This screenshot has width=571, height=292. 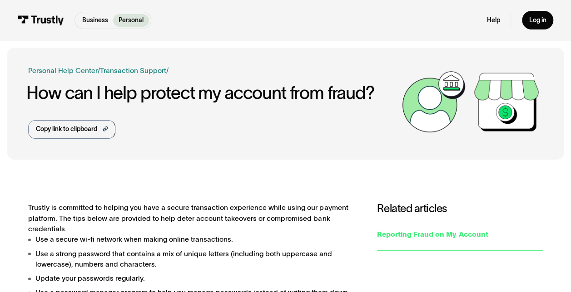 I want to click on a: Log in, so click(x=537, y=20).